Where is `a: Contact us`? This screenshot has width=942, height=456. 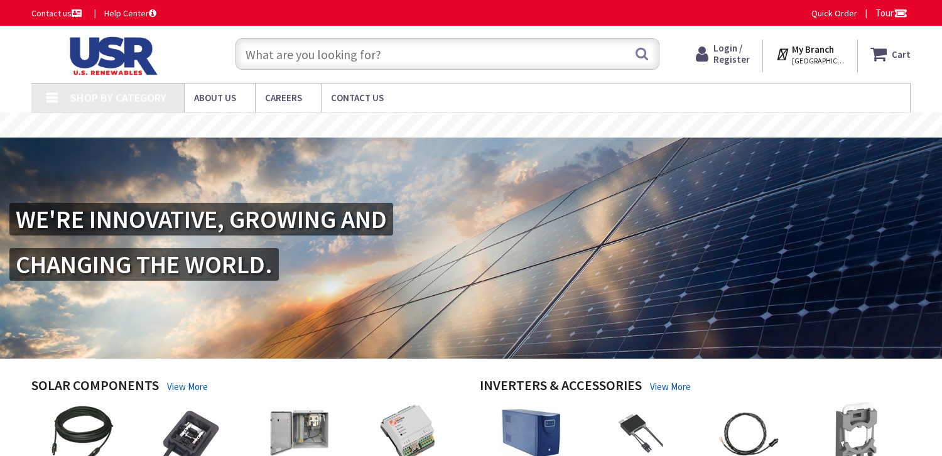 a: Contact us is located at coordinates (58, 13).